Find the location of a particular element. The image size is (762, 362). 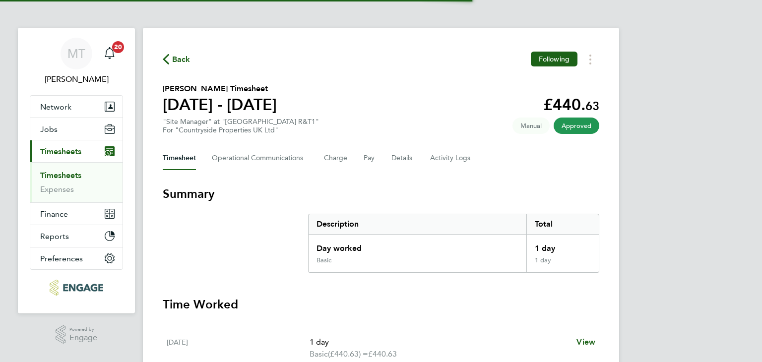

span: Basic is located at coordinates (319, 354).